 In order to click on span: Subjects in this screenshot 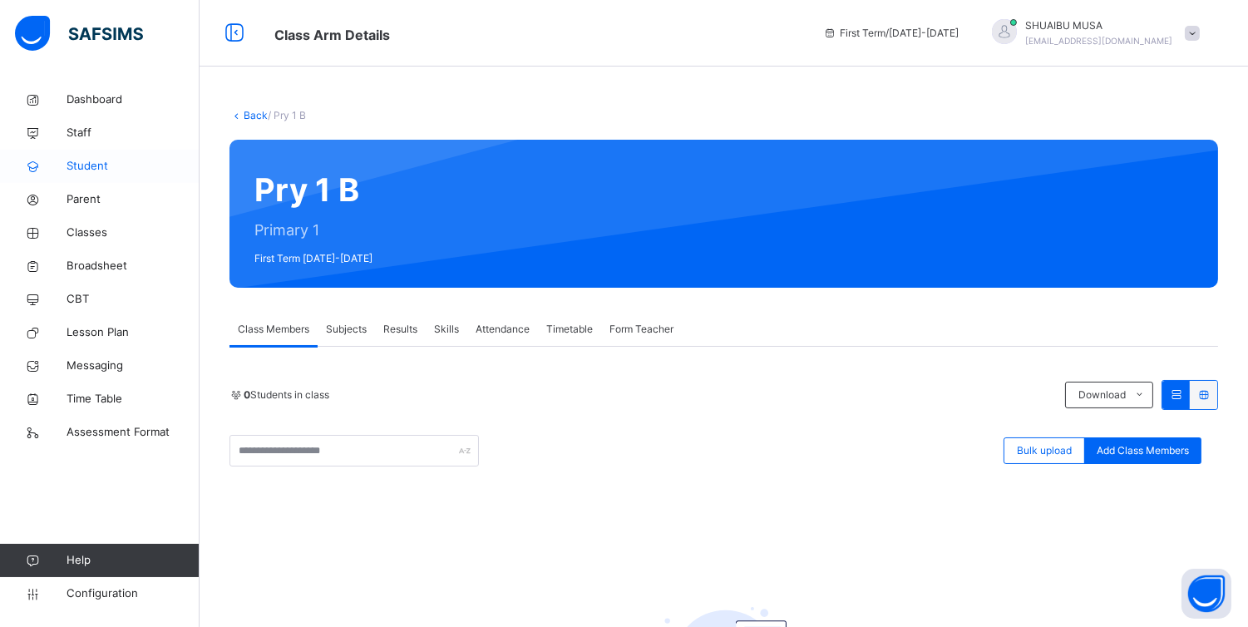, I will do `click(346, 329)`.